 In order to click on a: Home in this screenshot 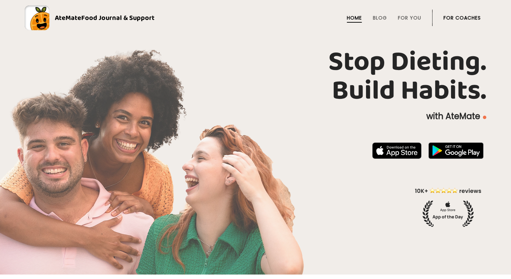, I will do `click(354, 18)`.